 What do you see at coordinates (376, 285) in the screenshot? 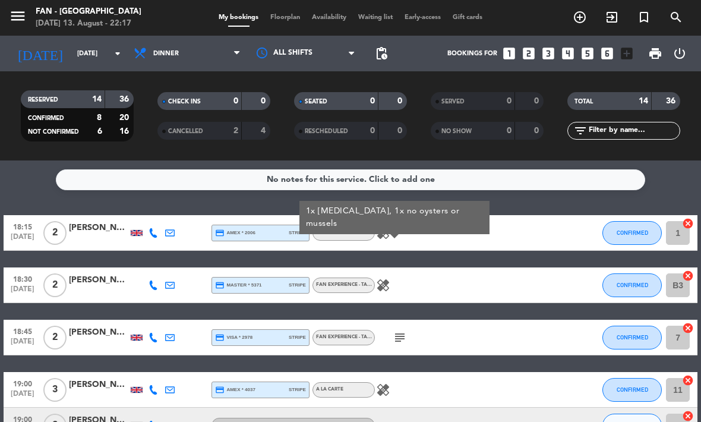
I see `span: Fan Experience - Tasting Menu (Bar)` at bounding box center [376, 285].